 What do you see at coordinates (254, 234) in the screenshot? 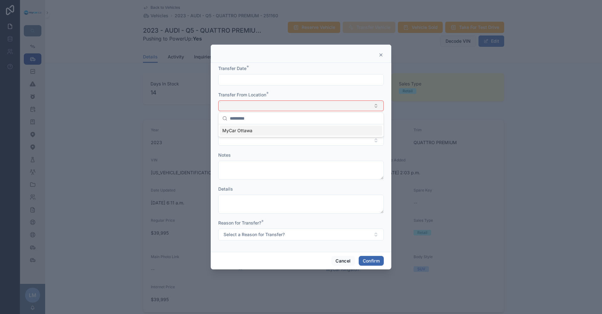
I see `span: Select a Reason for Transfer?` at bounding box center [254, 234].